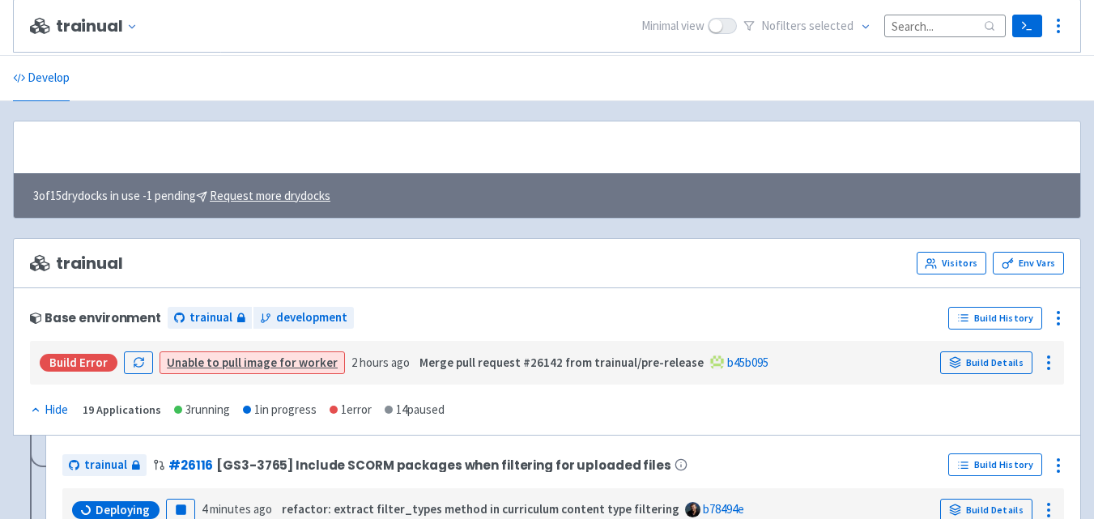 The image size is (1094, 519). Describe the element at coordinates (351, 410) in the screenshot. I see `div: 1 error` at that location.